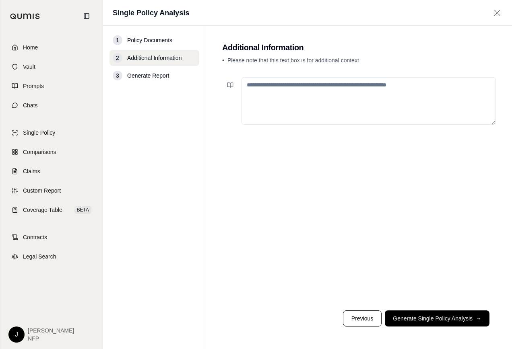 The image size is (512, 349). Describe the element at coordinates (25, 16) in the screenshot. I see `img: Qumis Logo` at that location.